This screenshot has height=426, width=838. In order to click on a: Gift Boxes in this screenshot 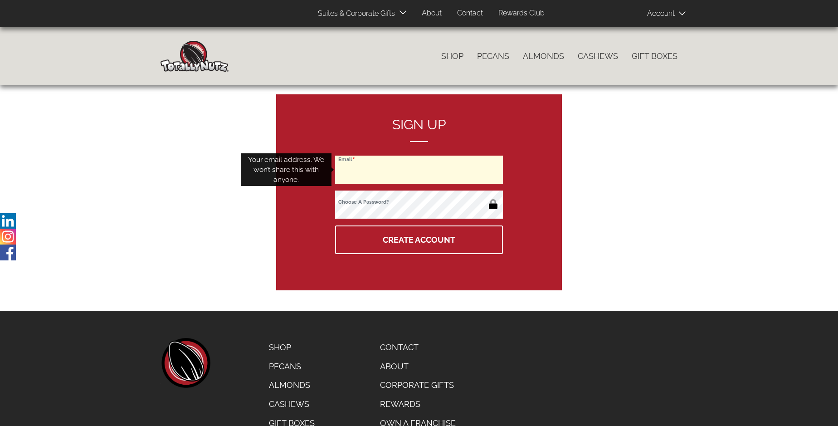, I will do `click(654, 56)`.